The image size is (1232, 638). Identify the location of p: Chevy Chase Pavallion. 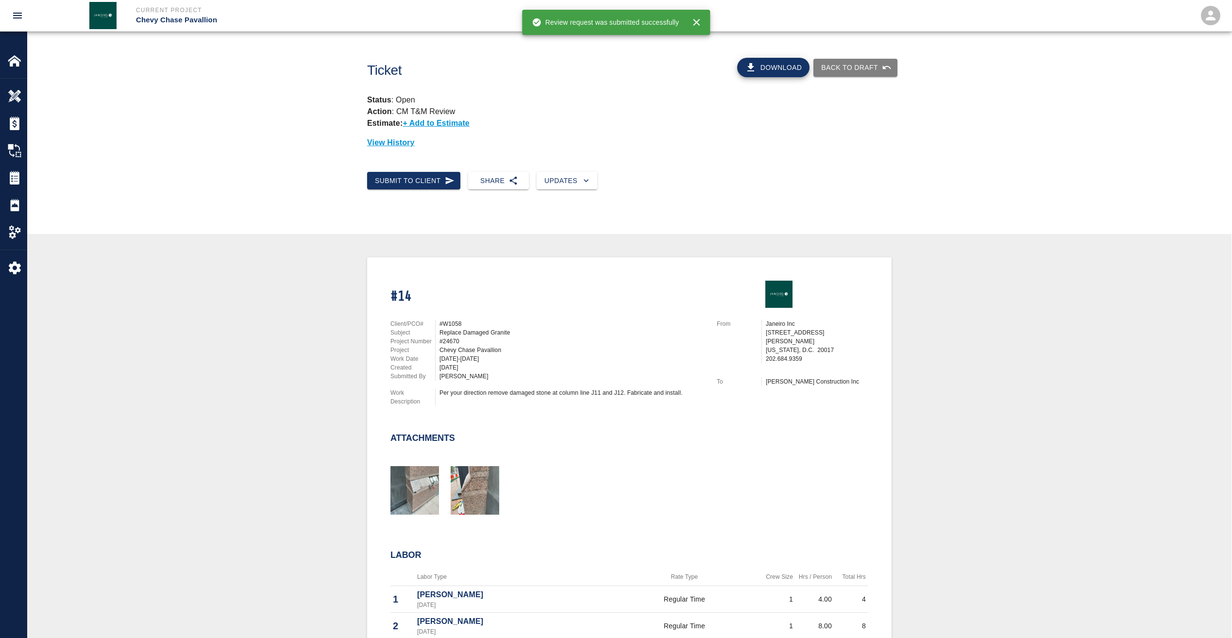
(402, 20).